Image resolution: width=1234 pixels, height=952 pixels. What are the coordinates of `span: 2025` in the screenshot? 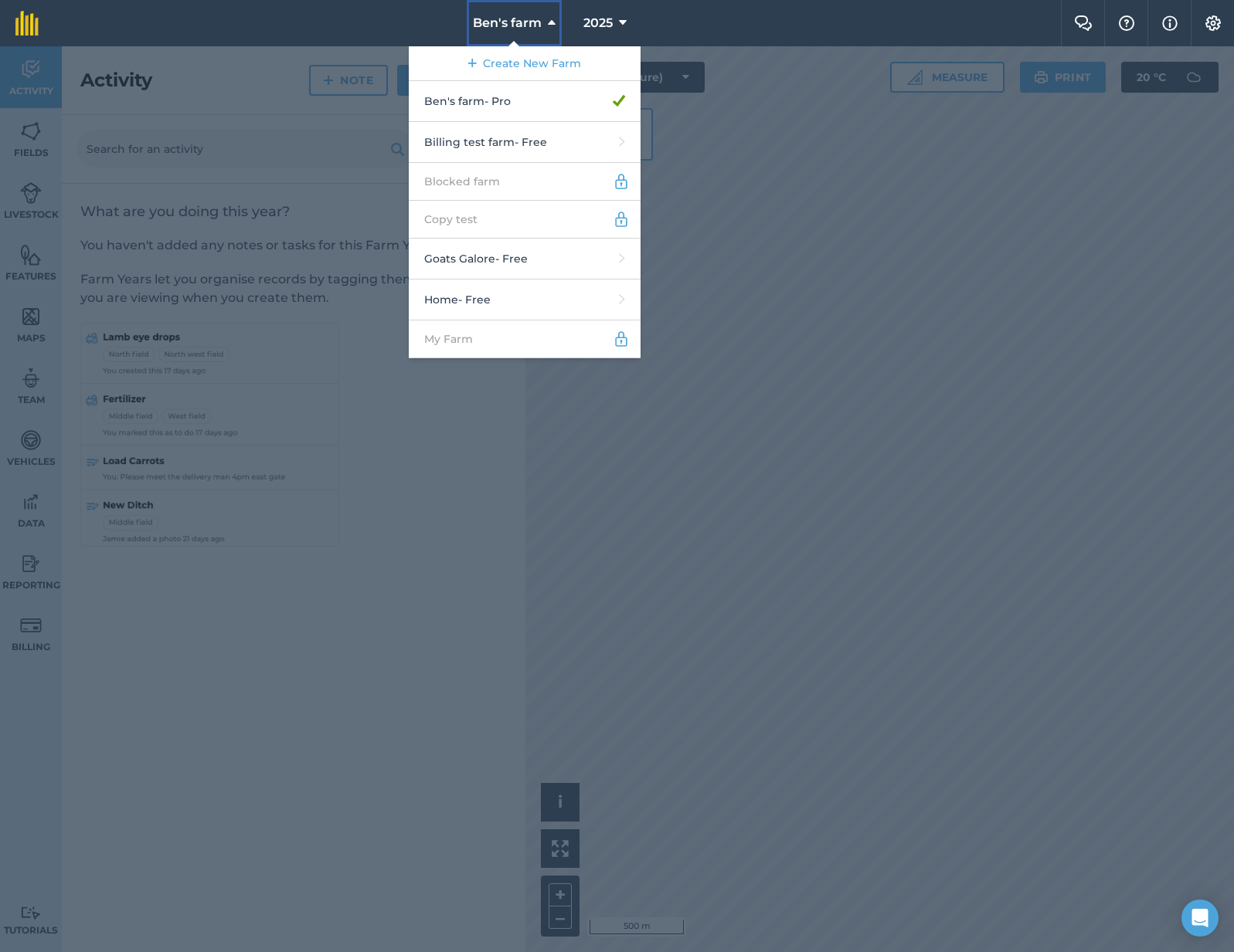 It's located at (598, 23).